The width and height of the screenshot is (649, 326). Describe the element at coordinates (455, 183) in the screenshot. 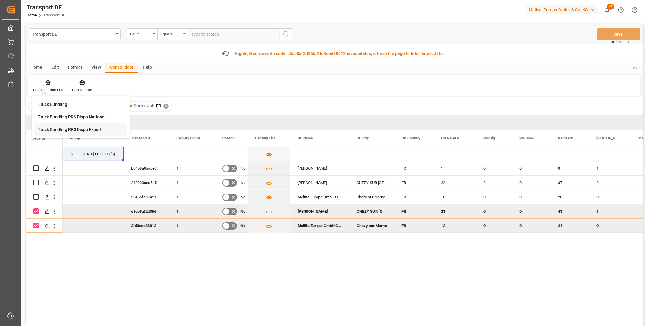

I see `div: 22` at that location.